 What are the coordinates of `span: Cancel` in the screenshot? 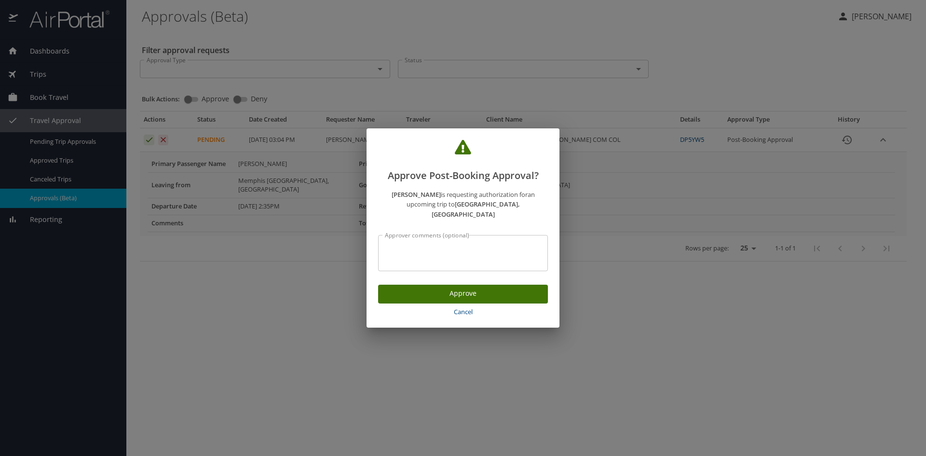 It's located at (463, 312).